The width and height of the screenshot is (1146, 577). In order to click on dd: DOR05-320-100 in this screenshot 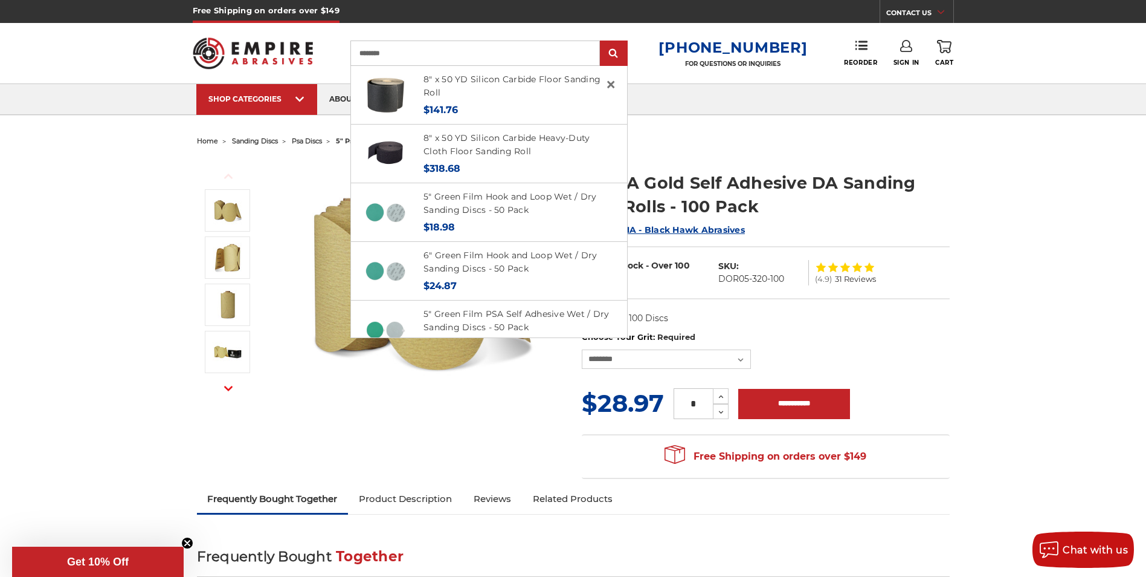, I will do `click(751, 279)`.